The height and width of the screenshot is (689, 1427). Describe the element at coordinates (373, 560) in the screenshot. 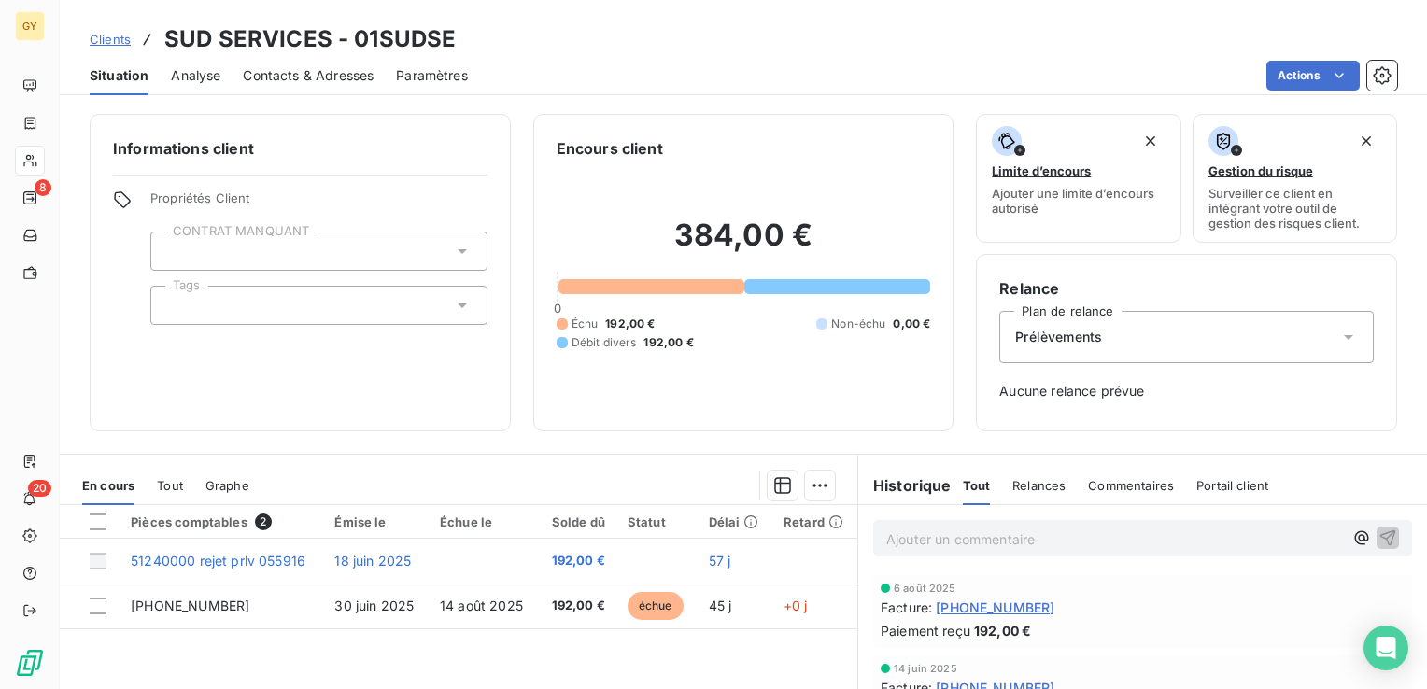

I see `span: 18 juin 2025` at that location.